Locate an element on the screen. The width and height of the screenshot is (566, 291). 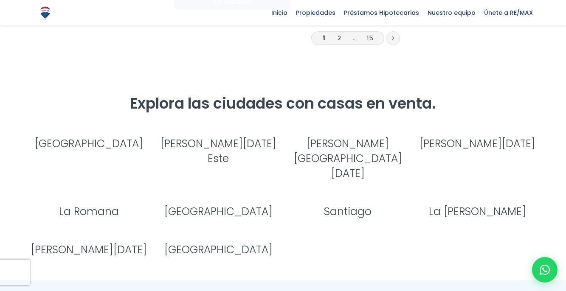
span: Únete a RE/MAX is located at coordinates (508, 13).